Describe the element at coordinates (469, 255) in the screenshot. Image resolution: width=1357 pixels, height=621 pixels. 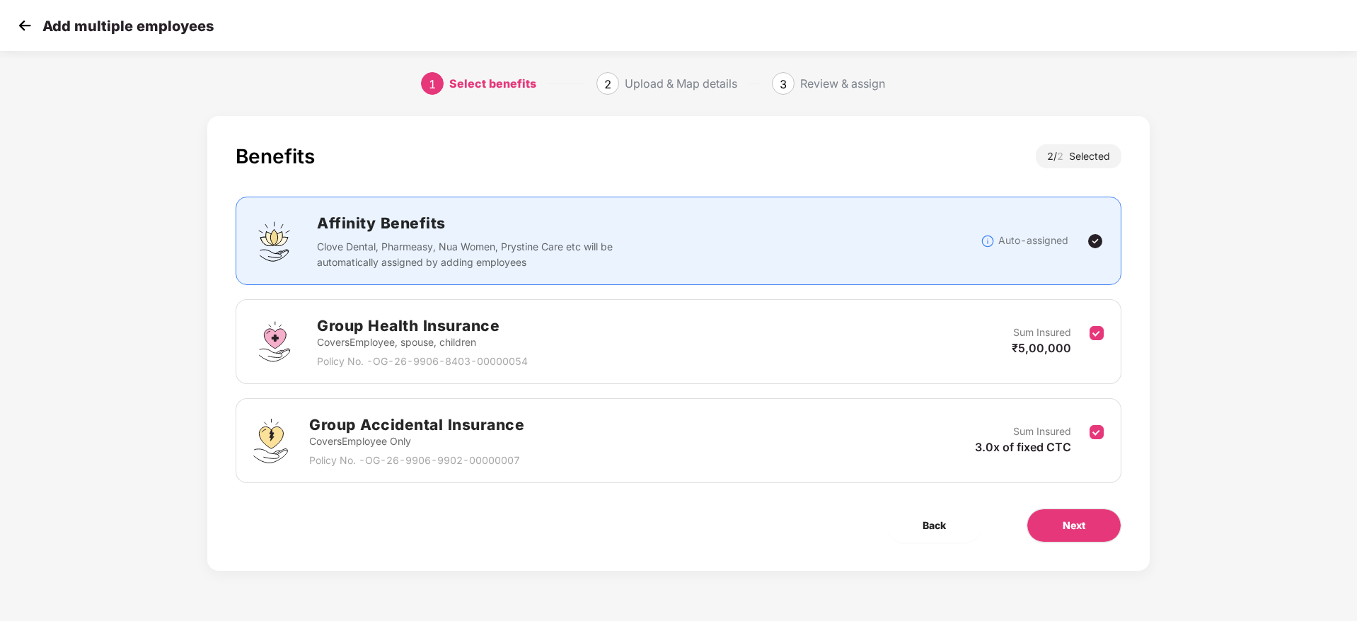
I see `p: Clove Dental, Pharmeasy, Nua Women, Prystine Care etc will be automatically assigned by adding em...` at that location.